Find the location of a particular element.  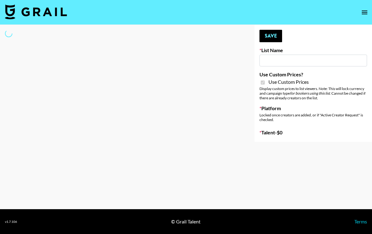

em: for bookers using this list is located at coordinates (309, 93).